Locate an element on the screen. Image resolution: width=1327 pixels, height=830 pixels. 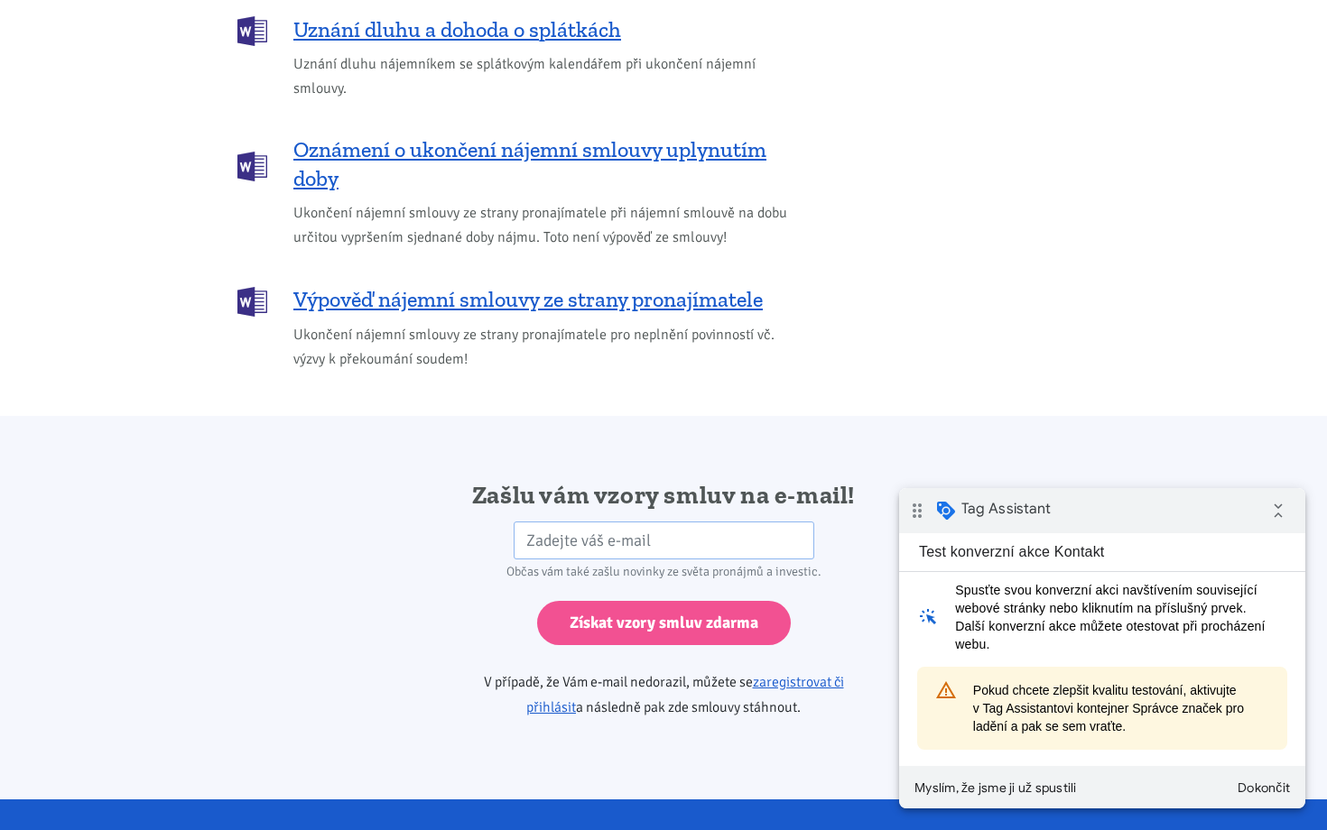
input: Zadejte váš e-mail is located at coordinates (663, 541).